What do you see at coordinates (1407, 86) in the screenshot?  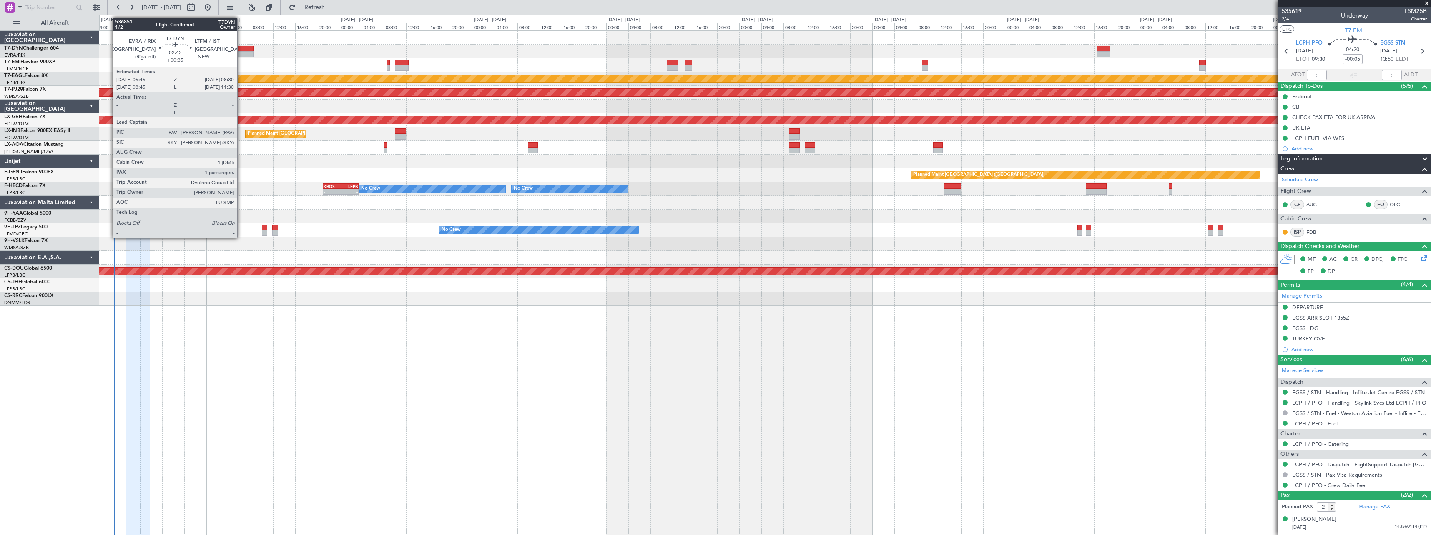 I see `span: (5/5)` at bounding box center [1407, 86].